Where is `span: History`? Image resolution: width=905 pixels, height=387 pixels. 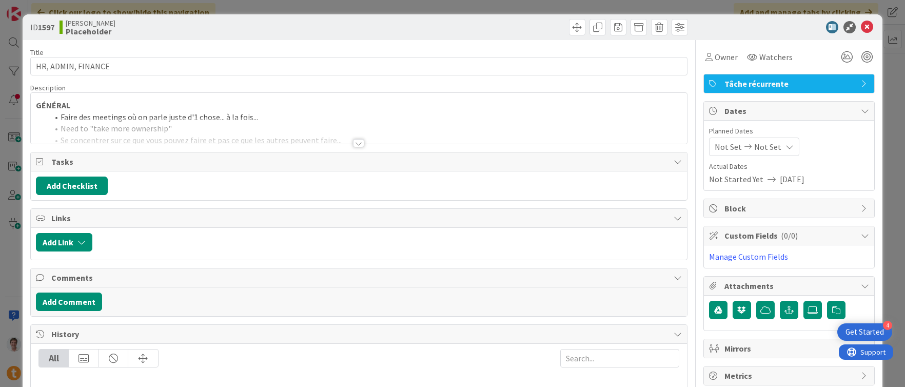 span: History is located at coordinates (360, 334).